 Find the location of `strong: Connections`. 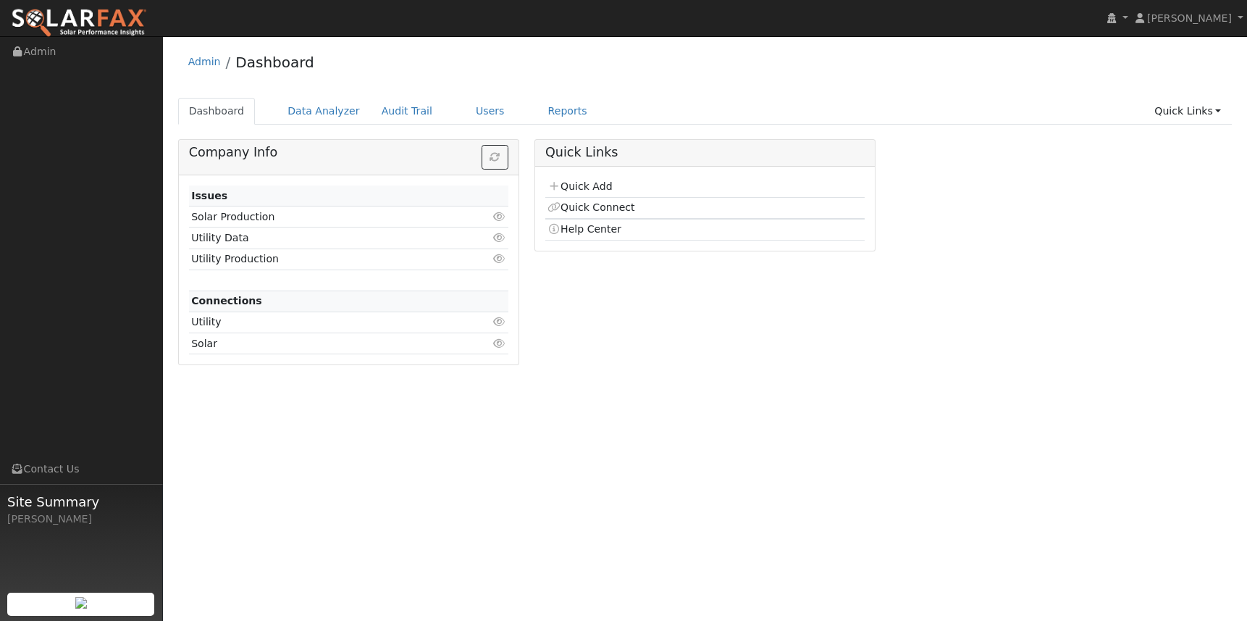

strong: Connections is located at coordinates (227, 301).